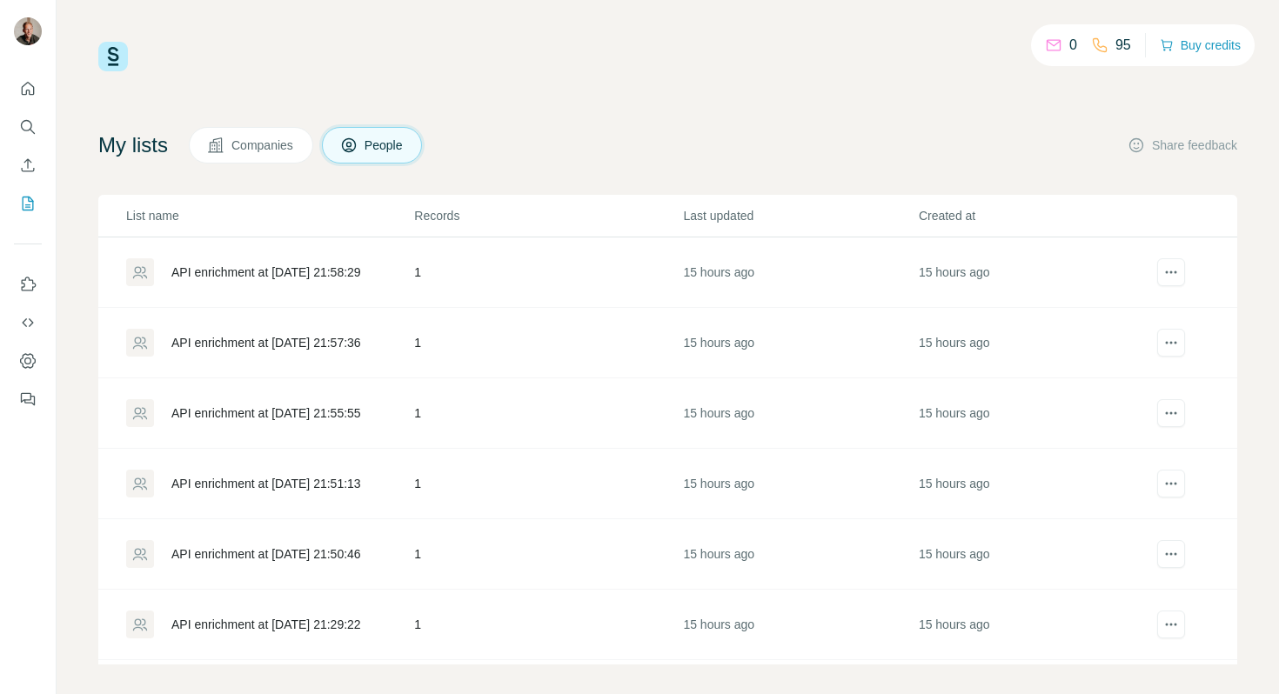 The height and width of the screenshot is (694, 1279). Describe the element at coordinates (385, 145) in the screenshot. I see `span: People` at that location.